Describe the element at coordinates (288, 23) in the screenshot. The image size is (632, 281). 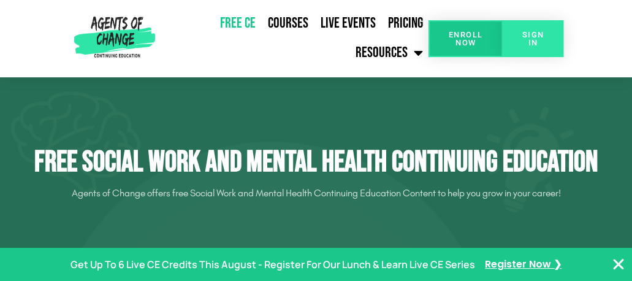
I see `a: Courses` at that location.